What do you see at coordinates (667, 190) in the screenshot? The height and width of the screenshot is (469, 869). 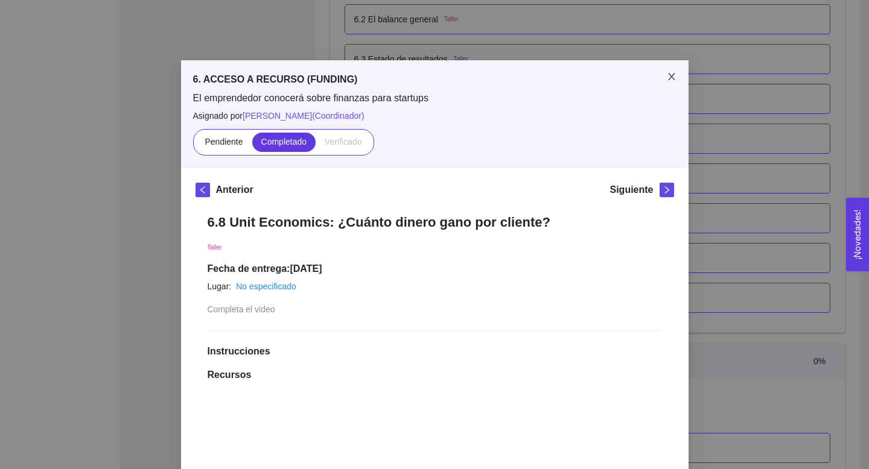 I see `span: right` at bounding box center [667, 190].